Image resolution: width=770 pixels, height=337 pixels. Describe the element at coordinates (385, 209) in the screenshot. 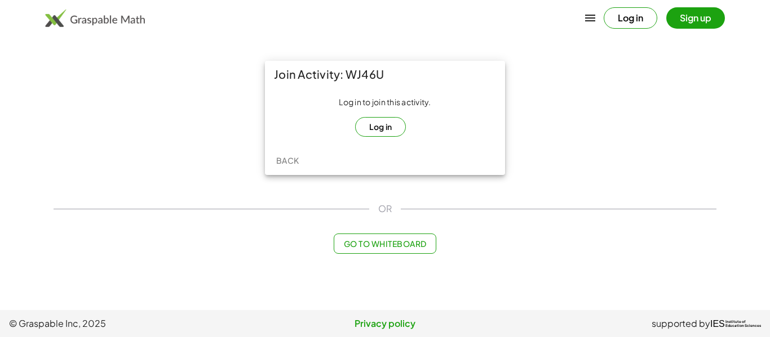

I see `span: OR` at that location.